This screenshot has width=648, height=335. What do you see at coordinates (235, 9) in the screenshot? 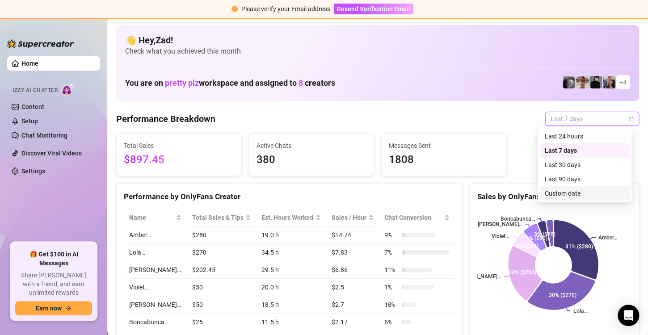
I see `span: exclamation-circle` at bounding box center [235, 9].